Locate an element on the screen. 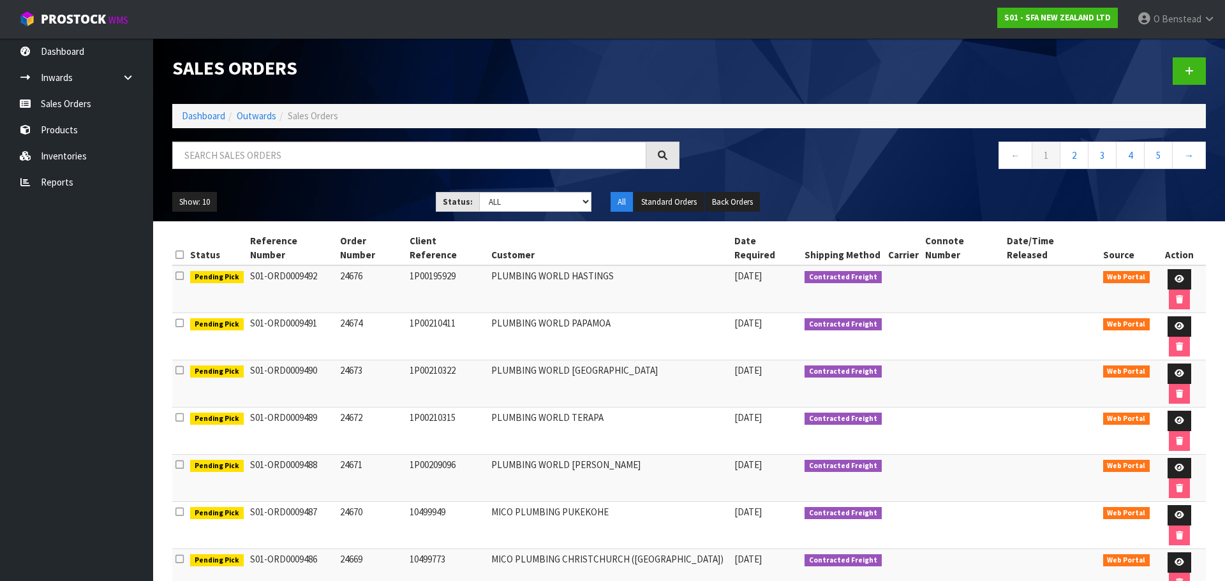 The width and height of the screenshot is (1225, 581). span: ProStock is located at coordinates (73, 19).